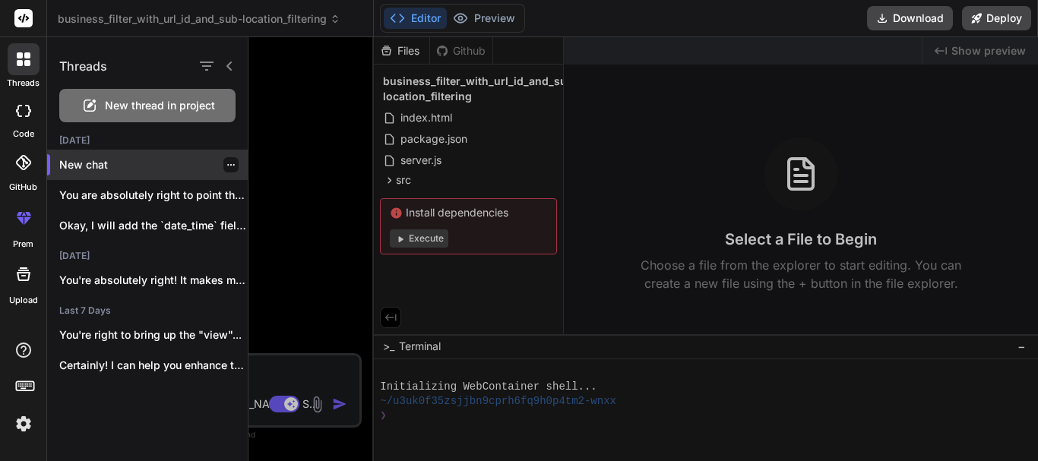 The height and width of the screenshot is (461, 1038). What do you see at coordinates (24, 134) in the screenshot?
I see `label: code` at bounding box center [24, 134].